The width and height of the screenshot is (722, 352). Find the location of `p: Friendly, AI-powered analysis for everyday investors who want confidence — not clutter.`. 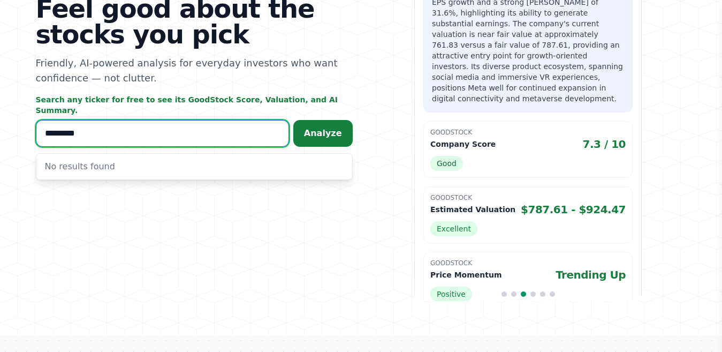

p: Friendly, AI-powered analysis for everyday investors who want confidence — not clutter. is located at coordinates (194, 71).